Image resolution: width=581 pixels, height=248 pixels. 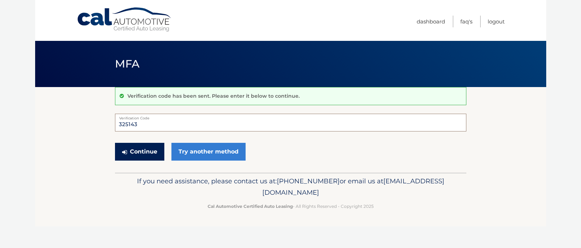 What do you see at coordinates (431, 21) in the screenshot?
I see `a: Dashboard` at bounding box center [431, 21].